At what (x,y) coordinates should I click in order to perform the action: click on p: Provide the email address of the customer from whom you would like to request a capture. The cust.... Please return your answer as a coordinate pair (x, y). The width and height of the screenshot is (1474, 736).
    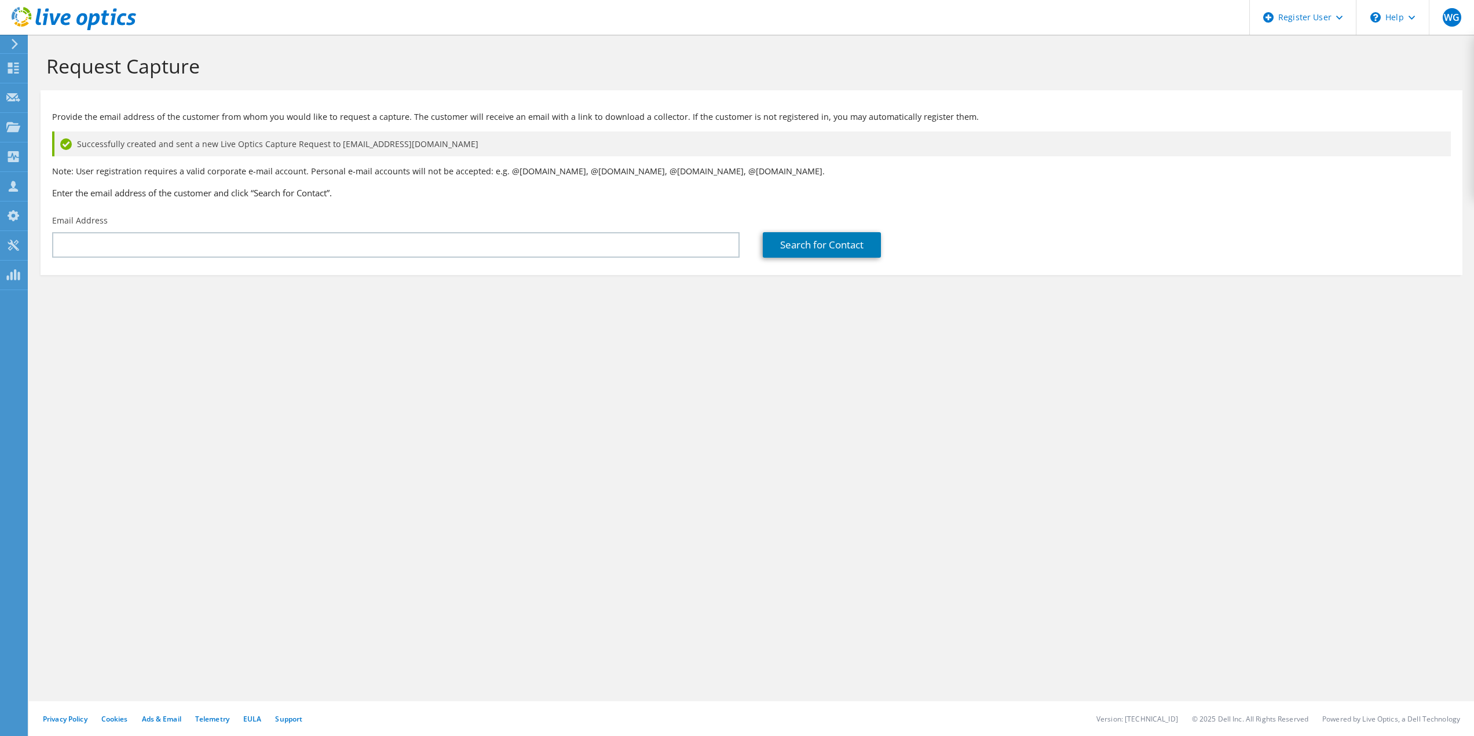
    Looking at the image, I should click on (751, 117).